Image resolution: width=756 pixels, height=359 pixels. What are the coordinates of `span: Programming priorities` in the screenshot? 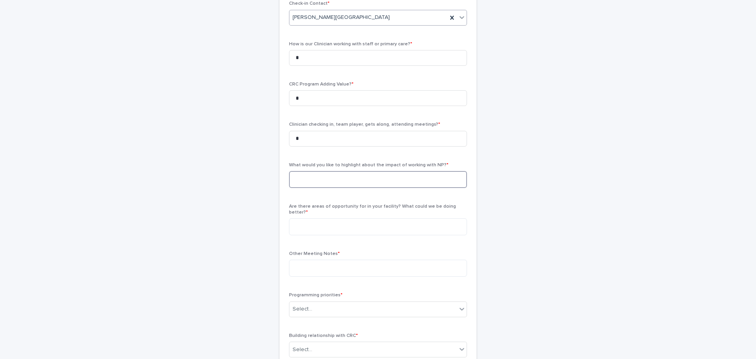 It's located at (316, 295).